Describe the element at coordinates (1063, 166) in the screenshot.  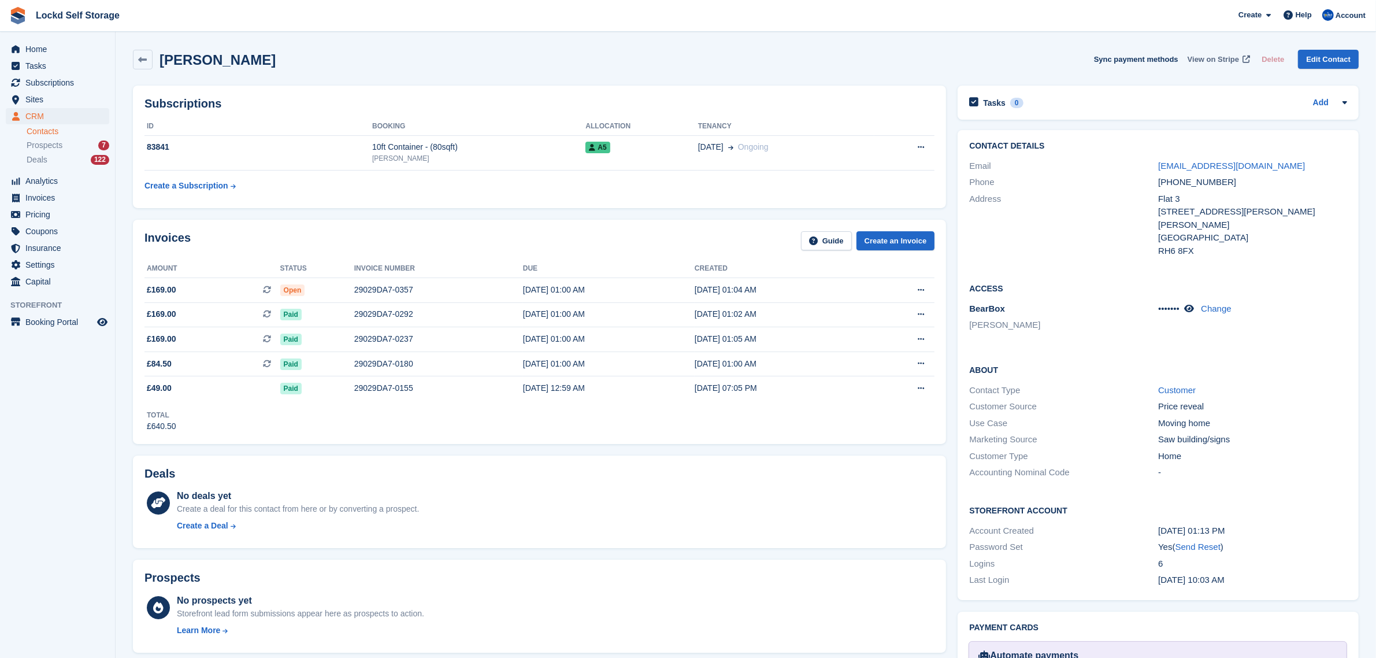
I see `div: Email` at that location.